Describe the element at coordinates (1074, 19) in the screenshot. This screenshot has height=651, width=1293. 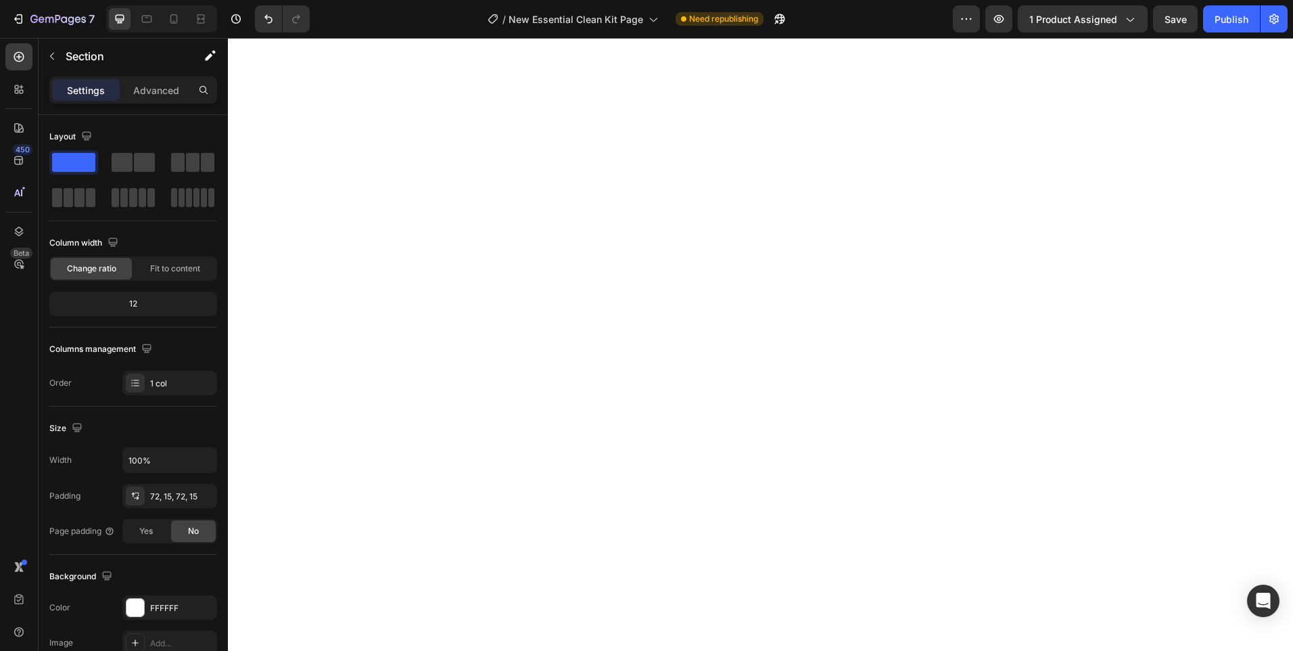
I see `span: 1 product assigned` at that location.